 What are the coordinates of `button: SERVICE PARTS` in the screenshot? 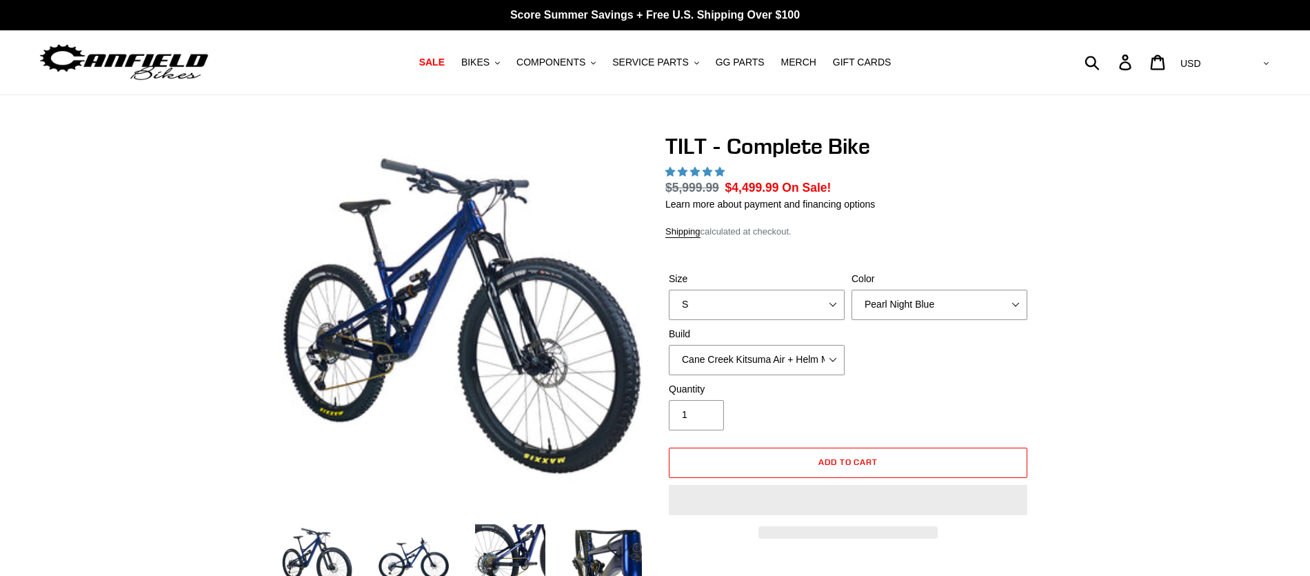 It's located at (655, 62).